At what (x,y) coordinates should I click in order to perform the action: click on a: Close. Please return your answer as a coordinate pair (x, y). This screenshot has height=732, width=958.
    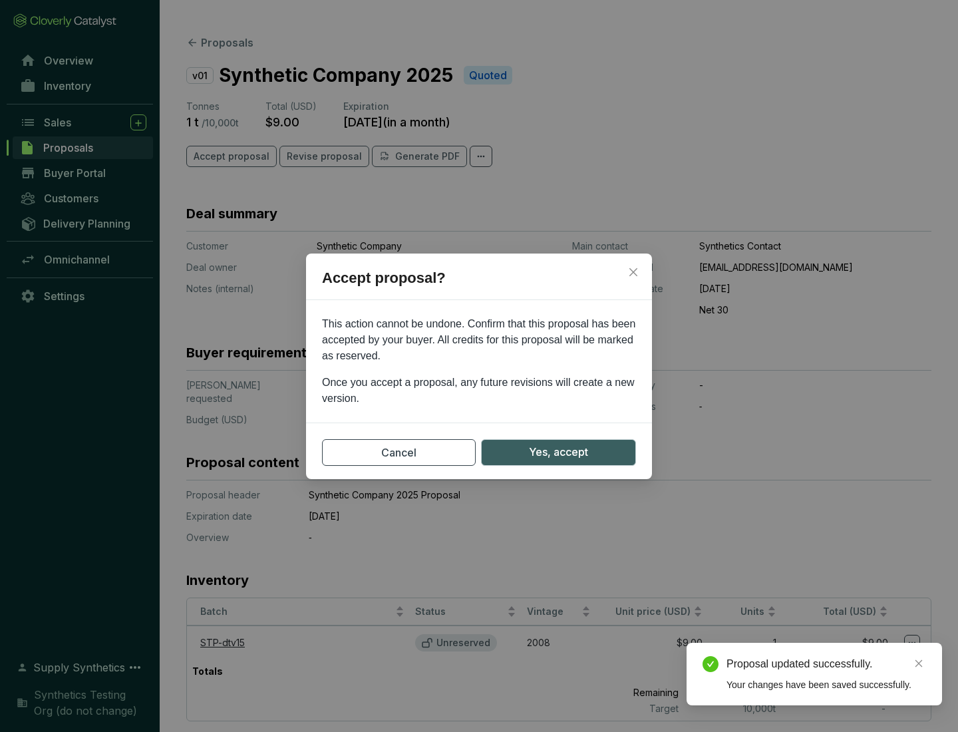
    Looking at the image, I should click on (919, 663).